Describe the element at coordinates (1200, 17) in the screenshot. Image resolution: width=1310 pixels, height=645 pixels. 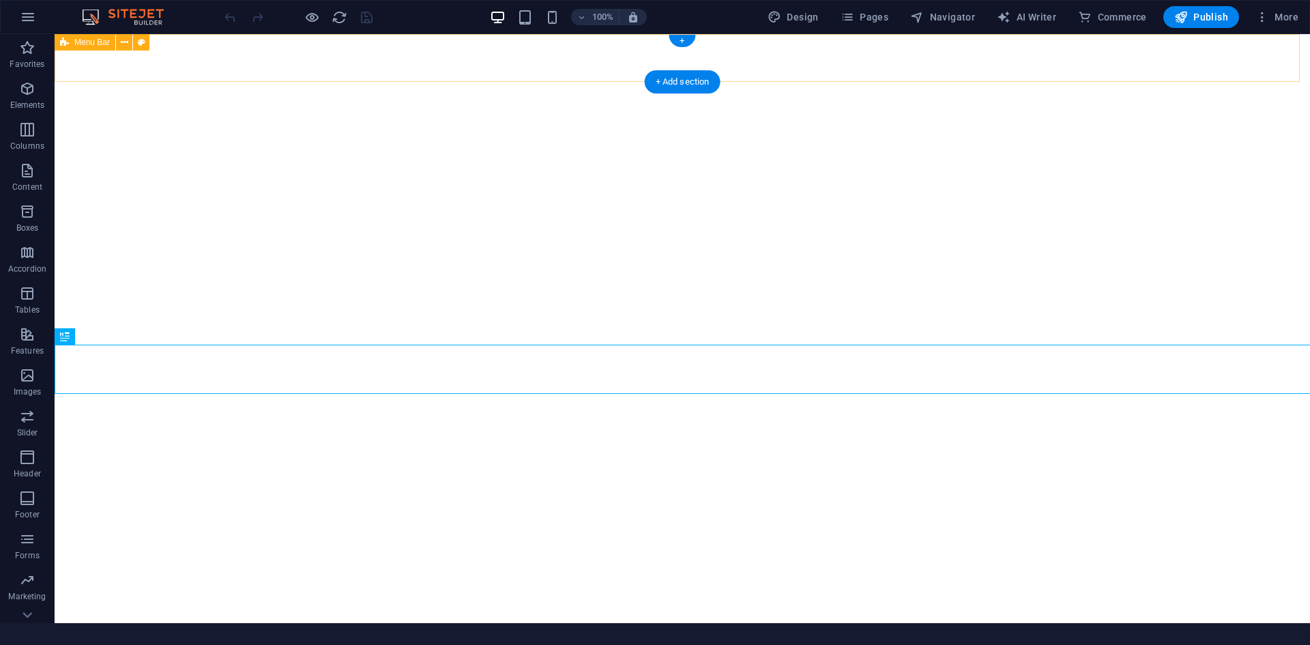
I see `button: Publish` at that location.